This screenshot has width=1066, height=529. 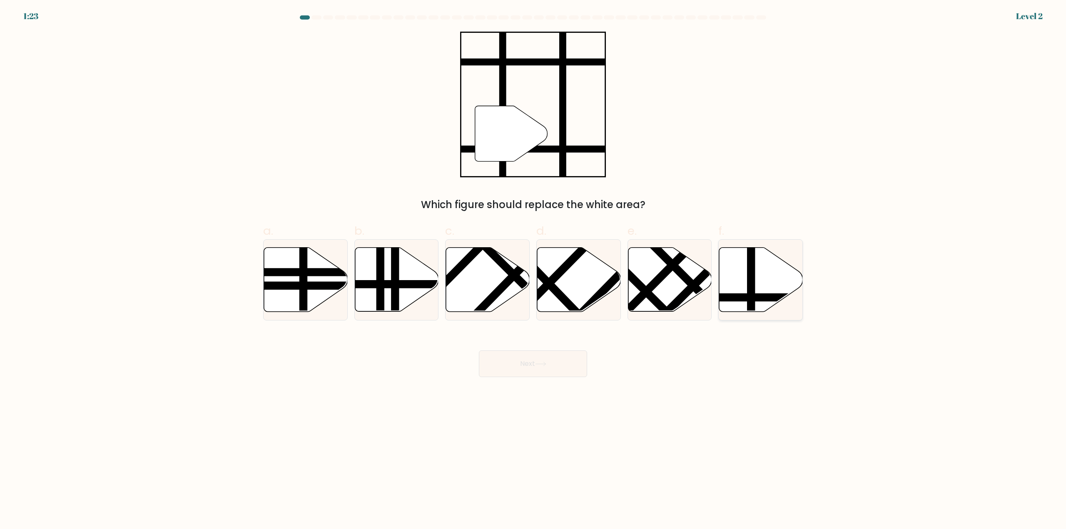 I want to click on div: 1:23, so click(x=31, y=16).